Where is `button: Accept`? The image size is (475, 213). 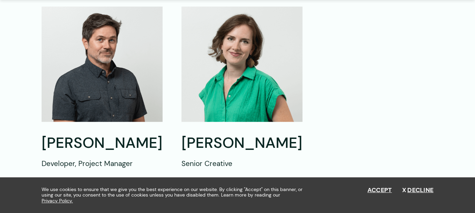
button: Accept is located at coordinates (380, 191).